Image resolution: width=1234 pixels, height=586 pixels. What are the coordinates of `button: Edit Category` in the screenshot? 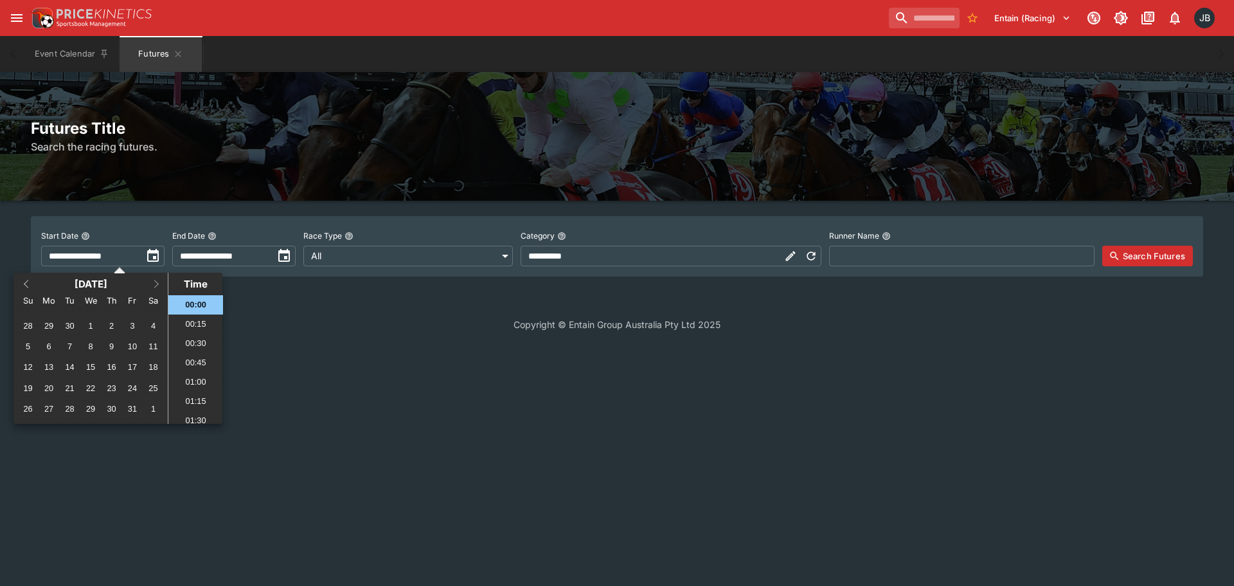 It's located at (791, 256).